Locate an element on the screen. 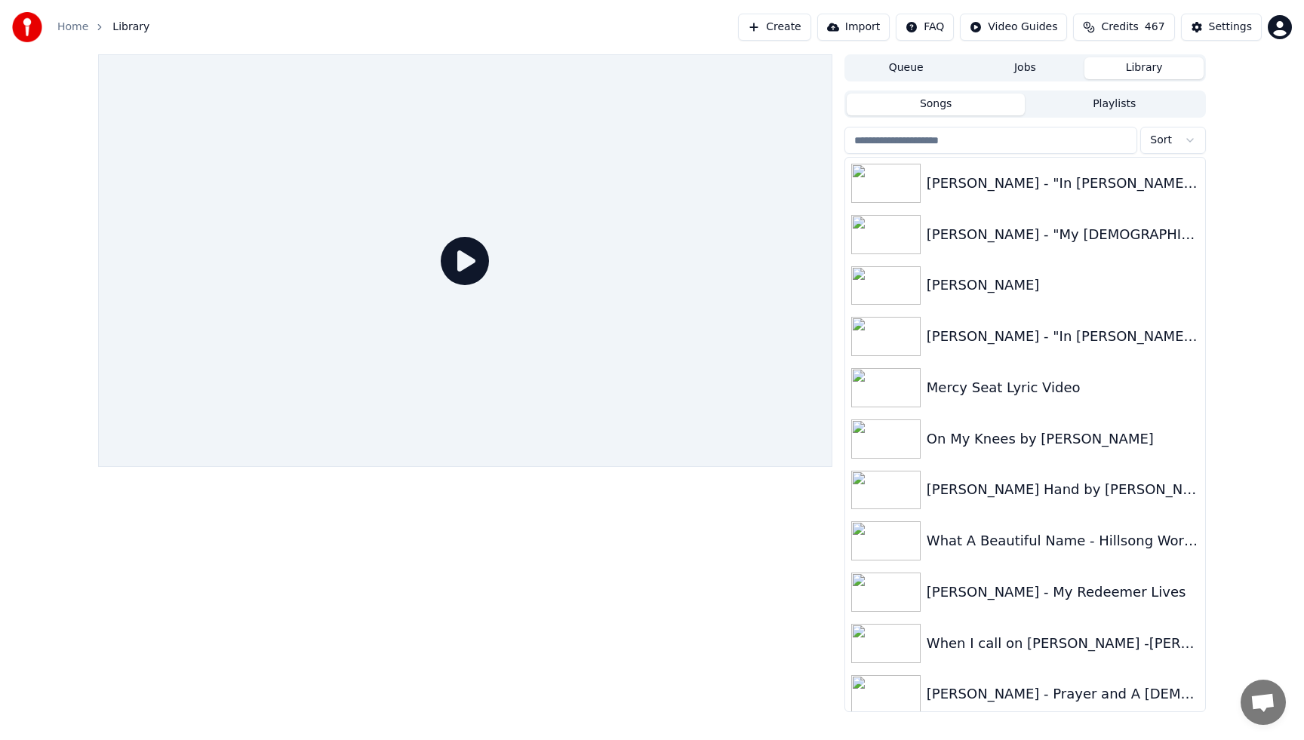 Image resolution: width=1304 pixels, height=740 pixels. button: Create is located at coordinates (774, 27).